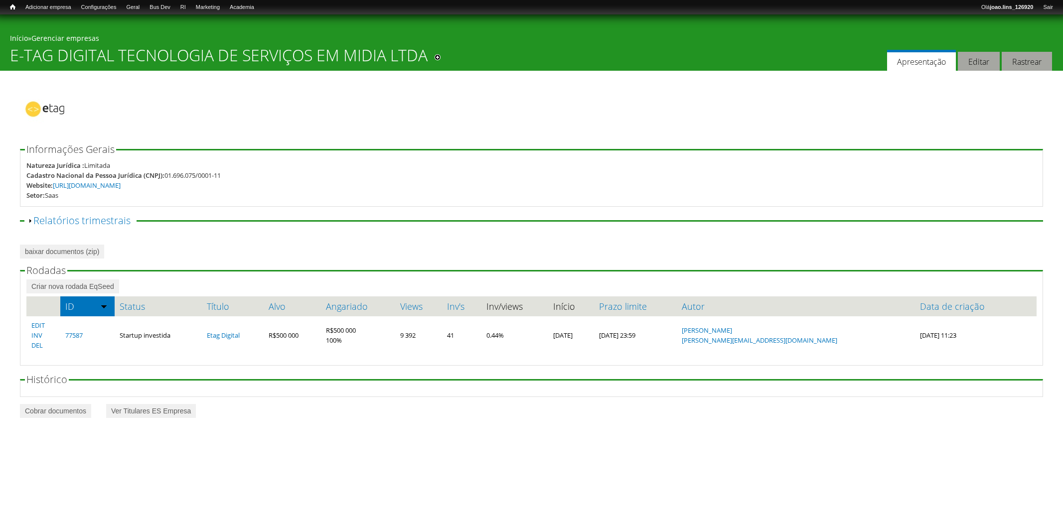 The width and height of the screenshot is (1063, 523). Describe the element at coordinates (635, 306) in the screenshot. I see `a: Prazo limite` at that location.